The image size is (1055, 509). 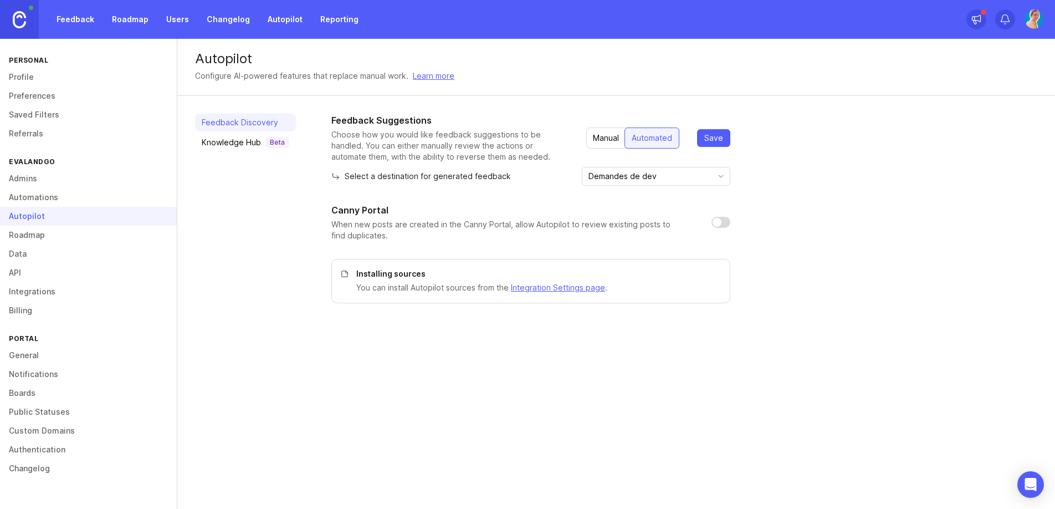 What do you see at coordinates (1034, 19) in the screenshot?
I see `button: Laetitia Dheilly` at bounding box center [1034, 19].